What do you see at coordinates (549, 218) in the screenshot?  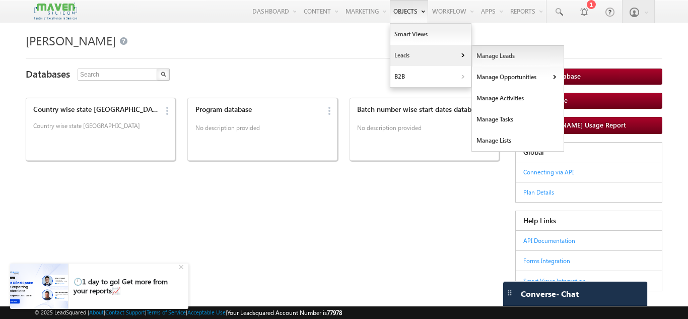 I see `a: API Documentation` at bounding box center [549, 218].